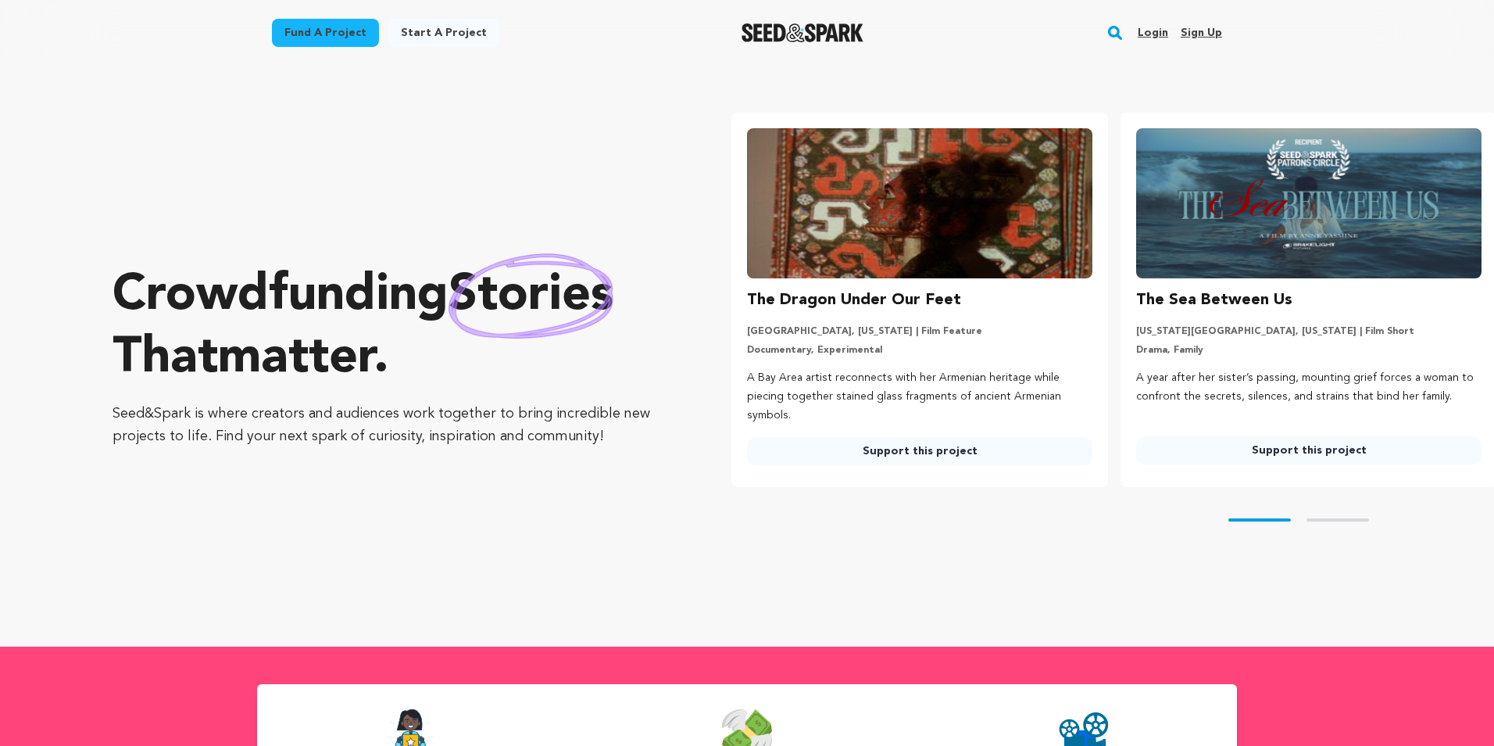  What do you see at coordinates (444, 33) in the screenshot?
I see `a: Start a project` at bounding box center [444, 33].